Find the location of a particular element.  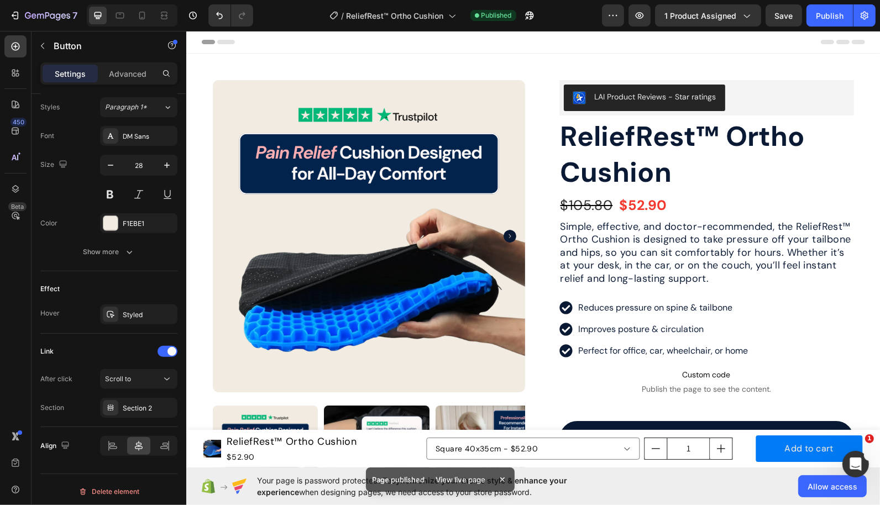

span: Scroll to is located at coordinates (118, 378).